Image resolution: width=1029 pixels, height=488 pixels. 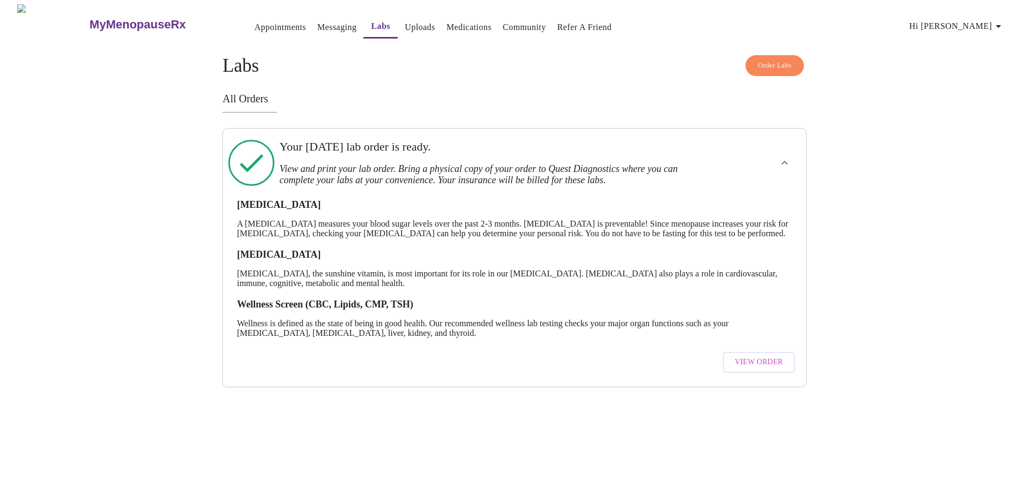 I want to click on button: Refer a Friend, so click(x=585, y=27).